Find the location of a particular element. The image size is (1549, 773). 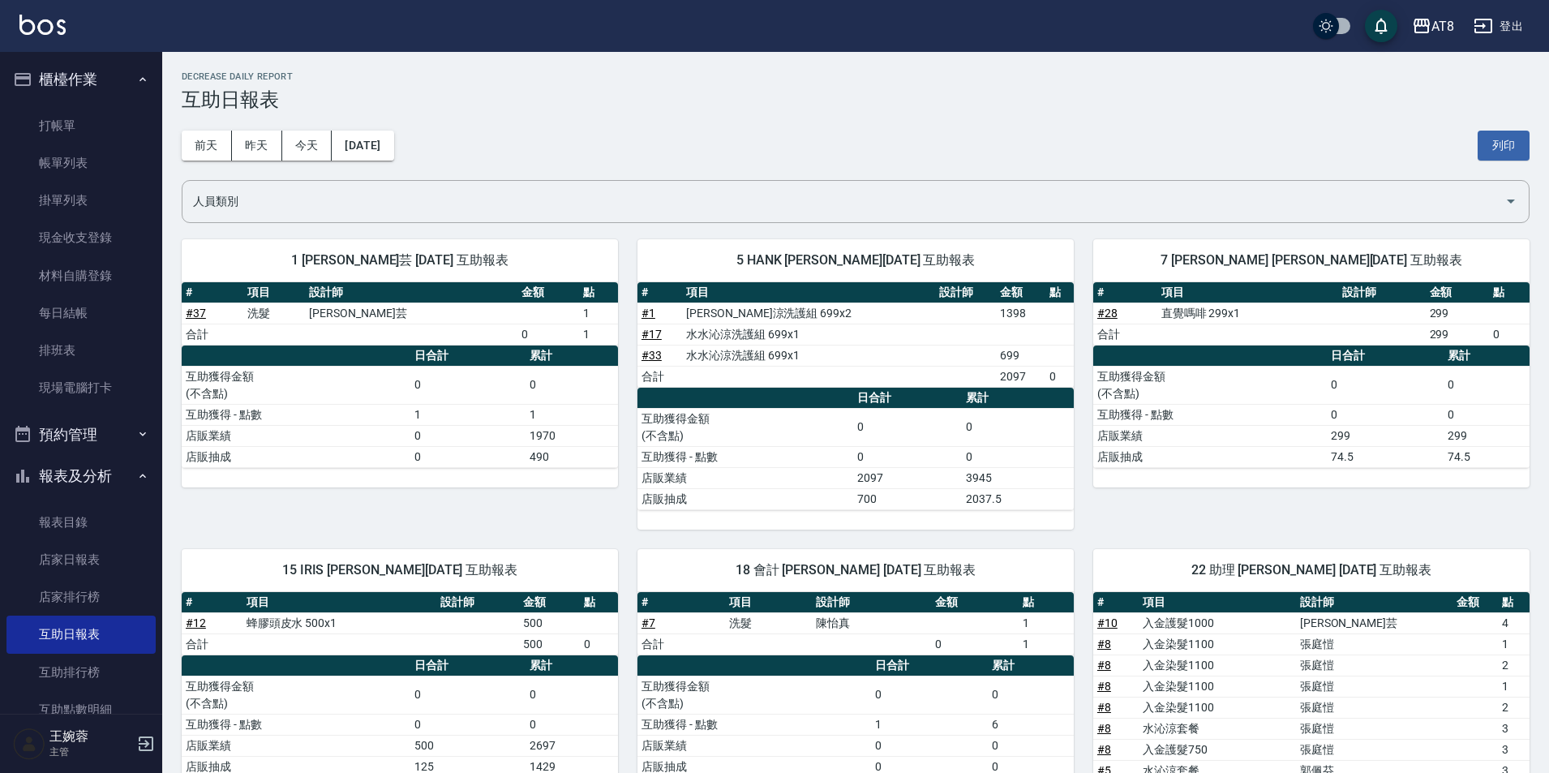

td: 入金護髮750 is located at coordinates (1217, 749).